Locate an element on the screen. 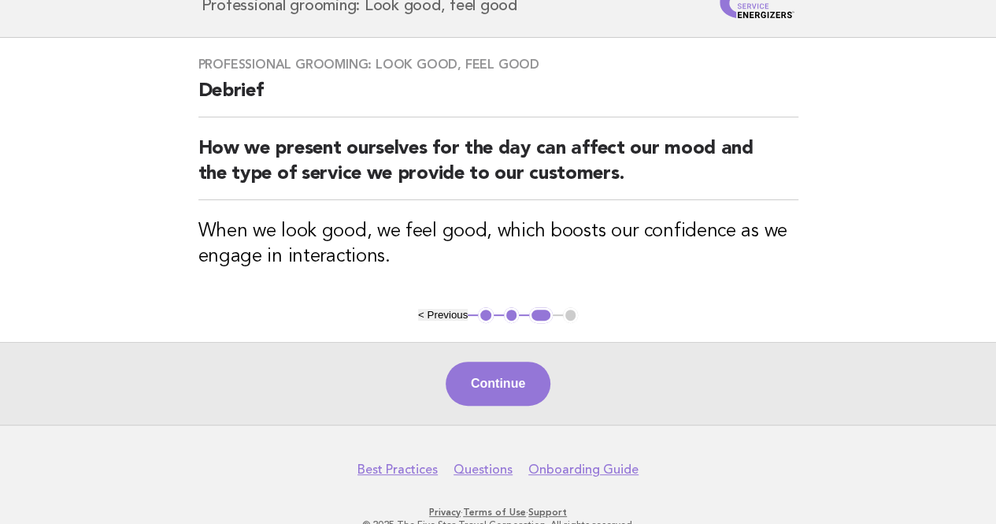 Image resolution: width=996 pixels, height=524 pixels. button: 3 is located at coordinates (540, 315).